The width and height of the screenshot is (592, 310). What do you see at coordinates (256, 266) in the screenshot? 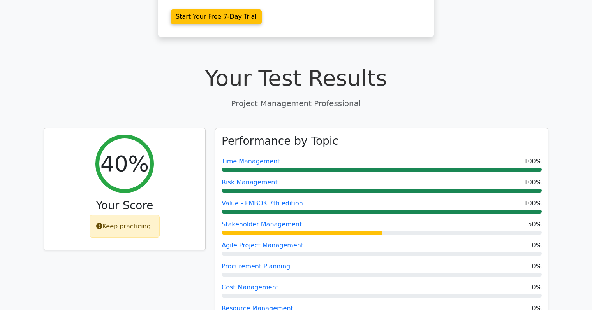
I see `a: Procurement Planning` at bounding box center [256, 266].